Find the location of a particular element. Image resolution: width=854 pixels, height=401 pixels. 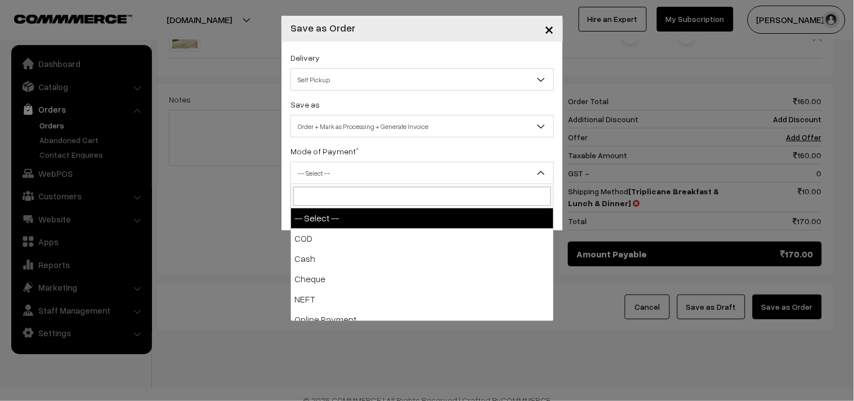

li: Cheque is located at coordinates (422, 279).